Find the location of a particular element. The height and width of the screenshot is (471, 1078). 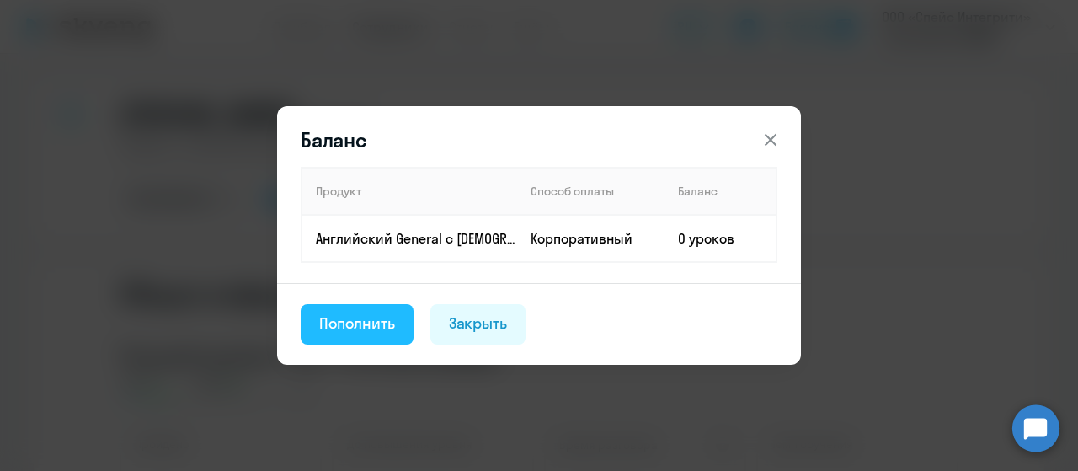

header: Баланс is located at coordinates (539, 140).